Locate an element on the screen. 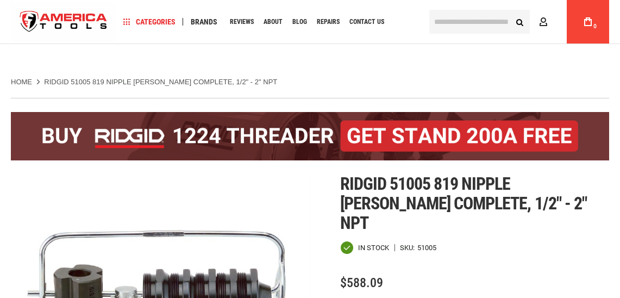 The image size is (620, 298). a: Categories is located at coordinates (149, 22).